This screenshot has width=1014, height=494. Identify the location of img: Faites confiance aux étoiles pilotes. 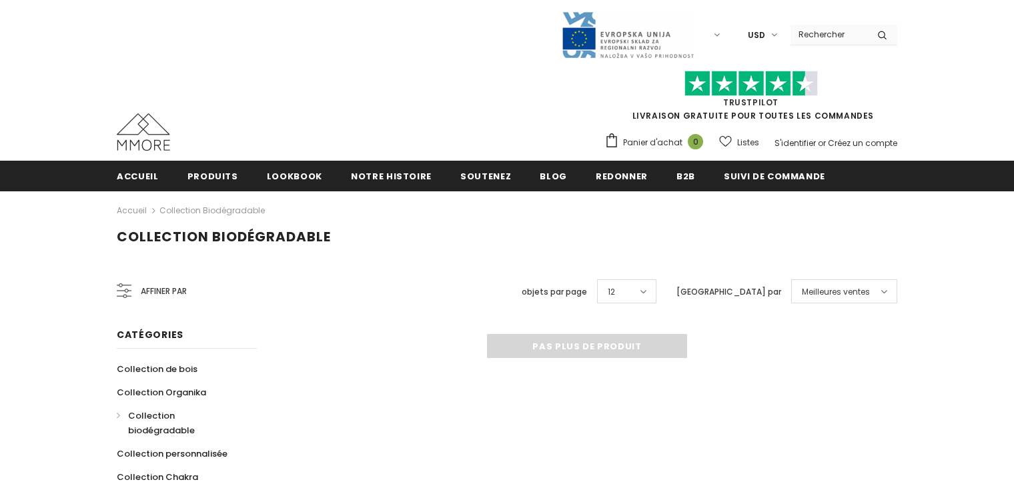
(751, 83).